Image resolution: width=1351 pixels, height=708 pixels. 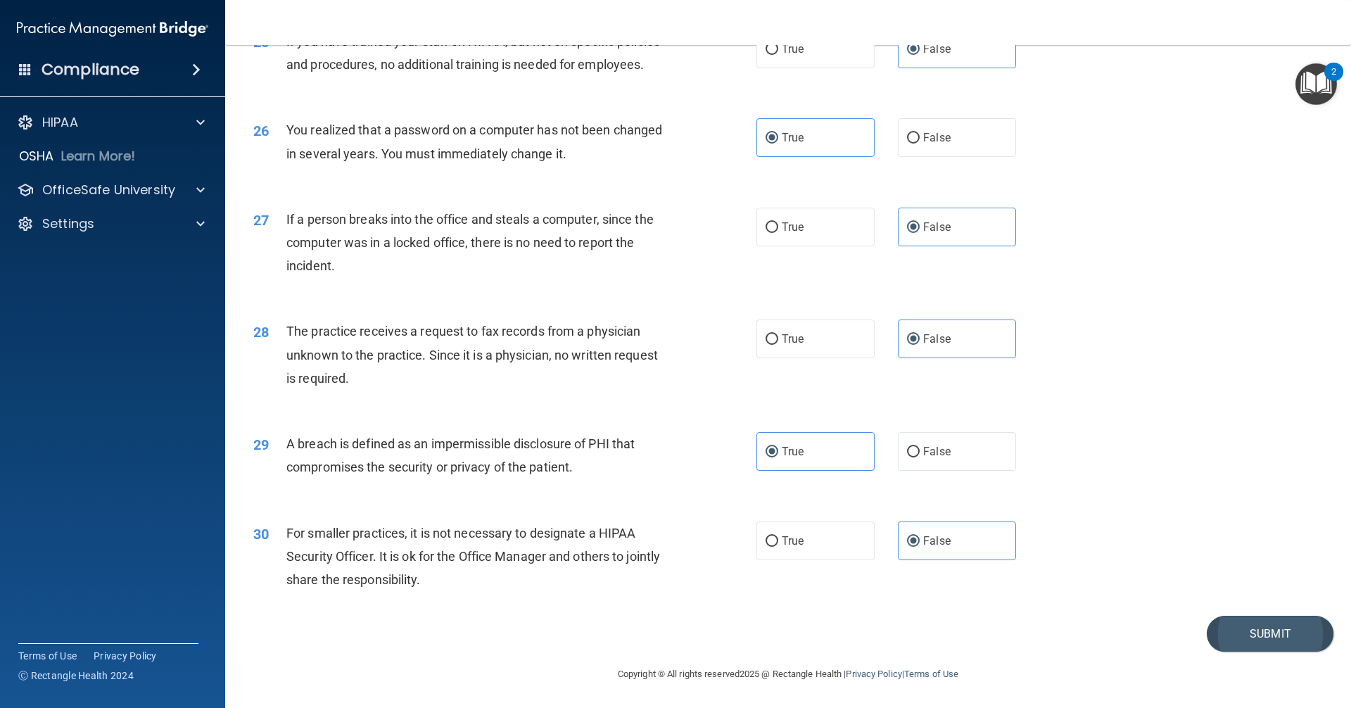 I want to click on span: 30, so click(x=261, y=534).